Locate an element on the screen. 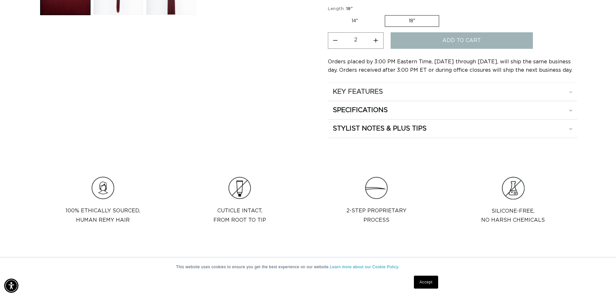  legend: Length : is located at coordinates (340, 9).